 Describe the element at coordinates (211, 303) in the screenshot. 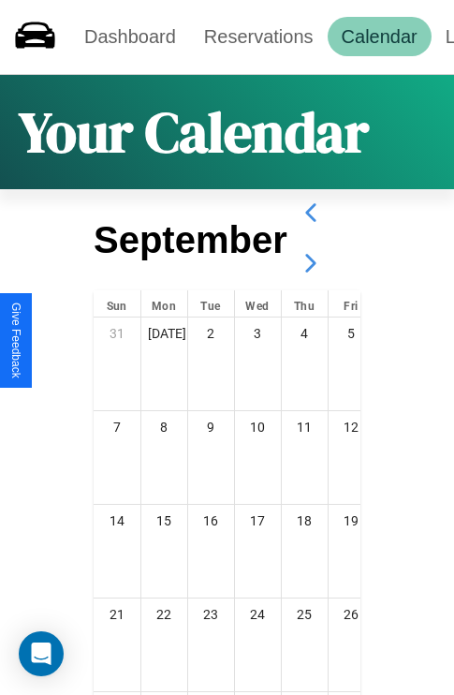

I see `div: Tue` at that location.